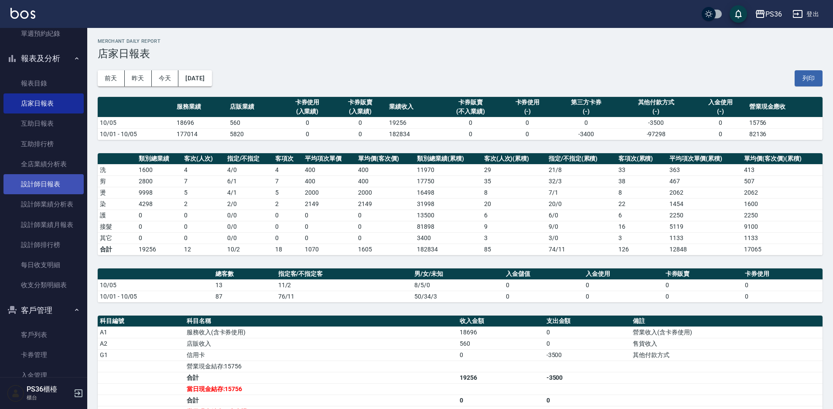 The image size is (833, 409). What do you see at coordinates (785, 134) in the screenshot?
I see `td: 82136` at bounding box center [785, 134].